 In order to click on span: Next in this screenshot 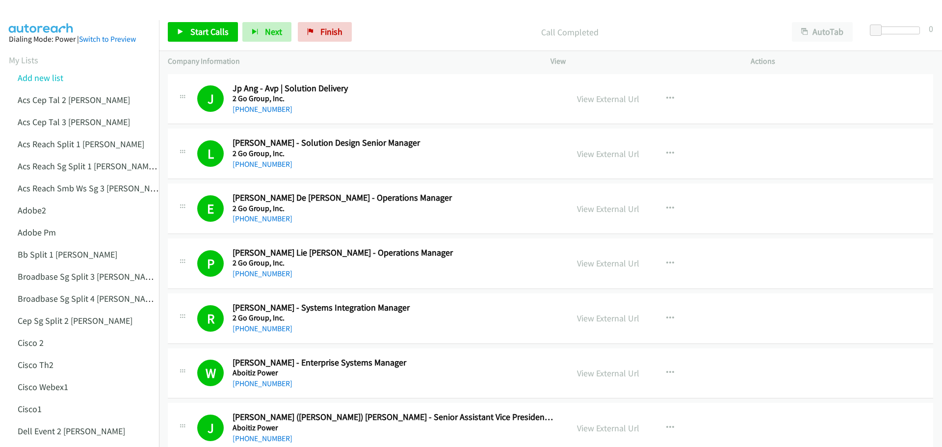, I will do `click(273, 31)`.